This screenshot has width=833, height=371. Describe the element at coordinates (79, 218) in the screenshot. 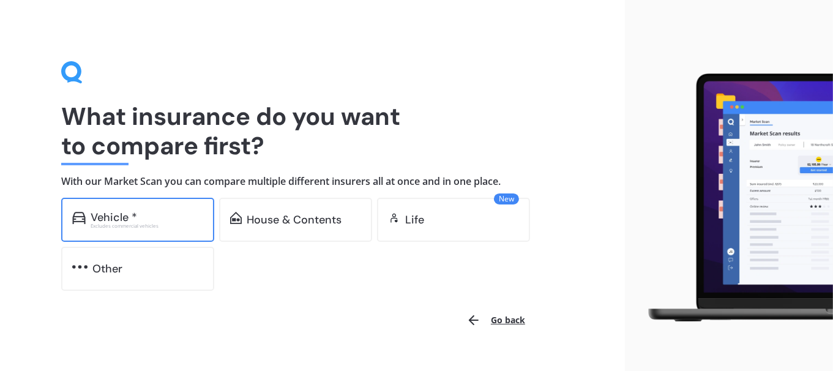

I see `img: car.f15378c7a67c060ca3f3.svg` at that location.